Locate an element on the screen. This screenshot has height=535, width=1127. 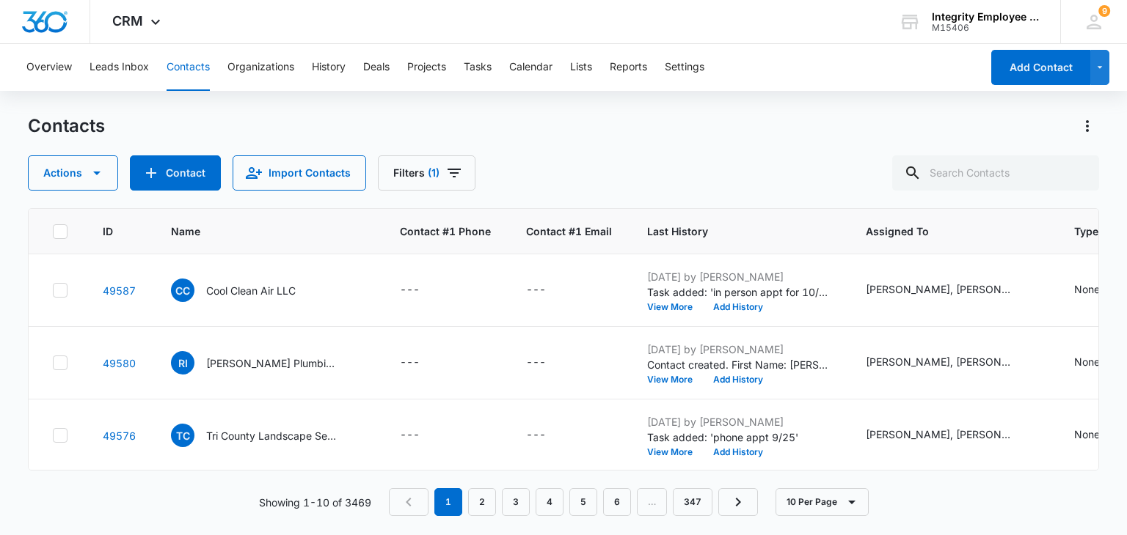
button: Contacts is located at coordinates (188, 67).